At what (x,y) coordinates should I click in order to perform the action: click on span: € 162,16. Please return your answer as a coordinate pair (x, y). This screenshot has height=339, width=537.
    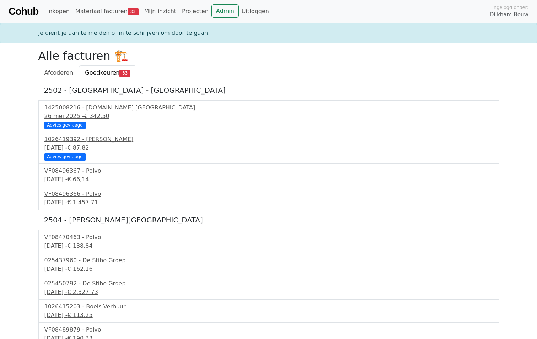
    Looking at the image, I should click on (80, 269).